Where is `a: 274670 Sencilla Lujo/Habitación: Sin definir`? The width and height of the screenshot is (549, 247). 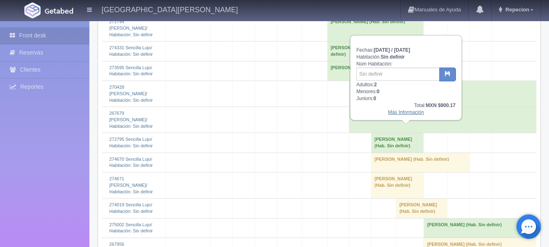 a: 274670 Sencilla Lujo/Habitación: Sin definir is located at coordinates (131, 162).